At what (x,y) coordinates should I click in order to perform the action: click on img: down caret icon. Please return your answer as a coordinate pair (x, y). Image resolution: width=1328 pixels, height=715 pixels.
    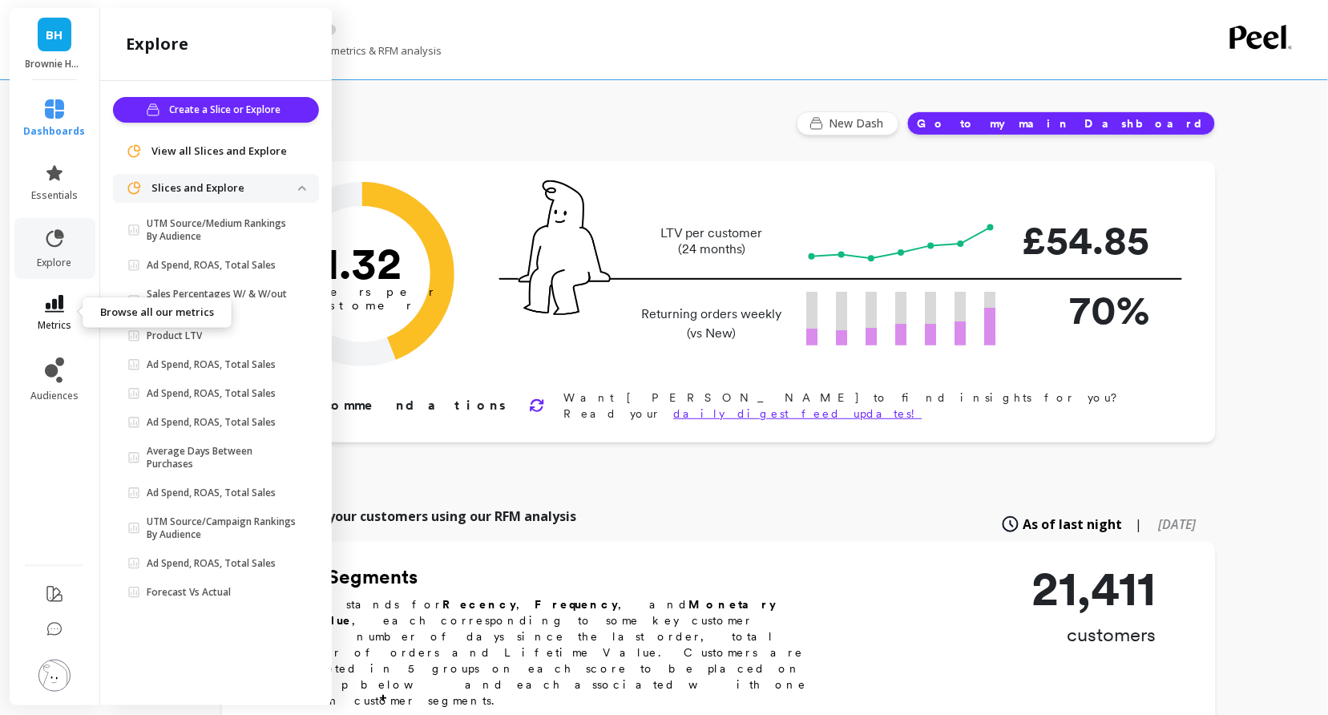
    Looking at the image, I should click on (302, 188).